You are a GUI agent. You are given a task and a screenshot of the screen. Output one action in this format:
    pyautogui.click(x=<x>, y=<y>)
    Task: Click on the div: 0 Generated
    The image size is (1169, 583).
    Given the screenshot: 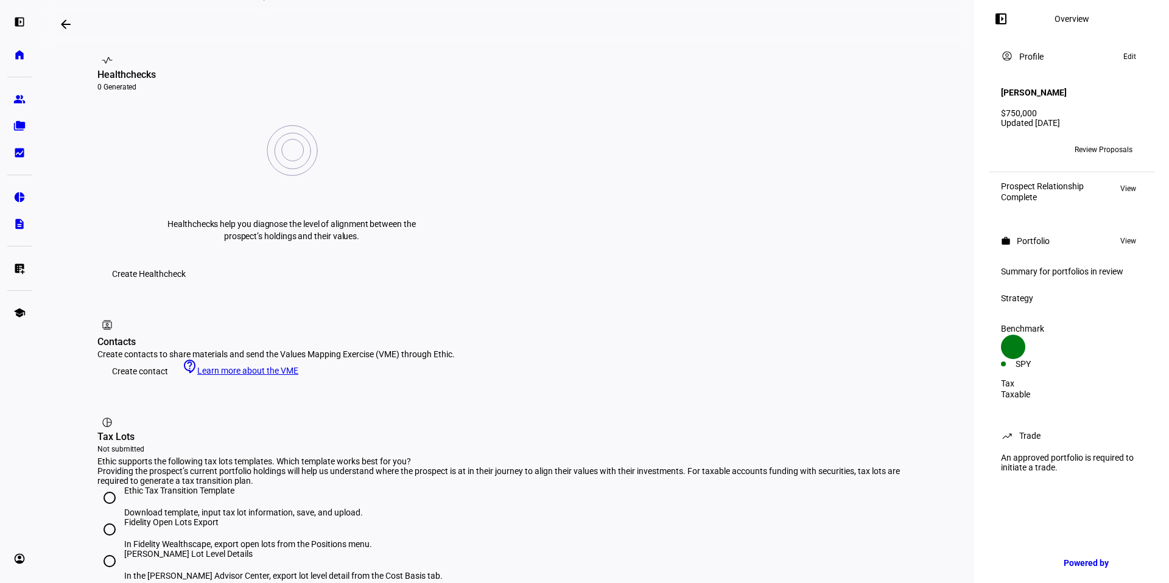 What is the action you would take?
    pyautogui.click(x=292, y=87)
    